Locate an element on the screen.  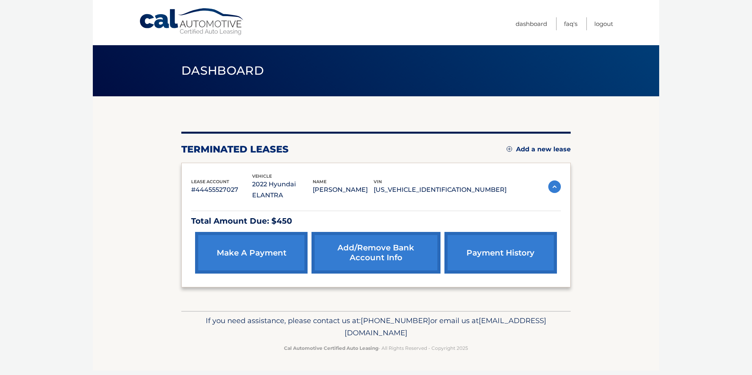
span: vin is located at coordinates (378, 182).